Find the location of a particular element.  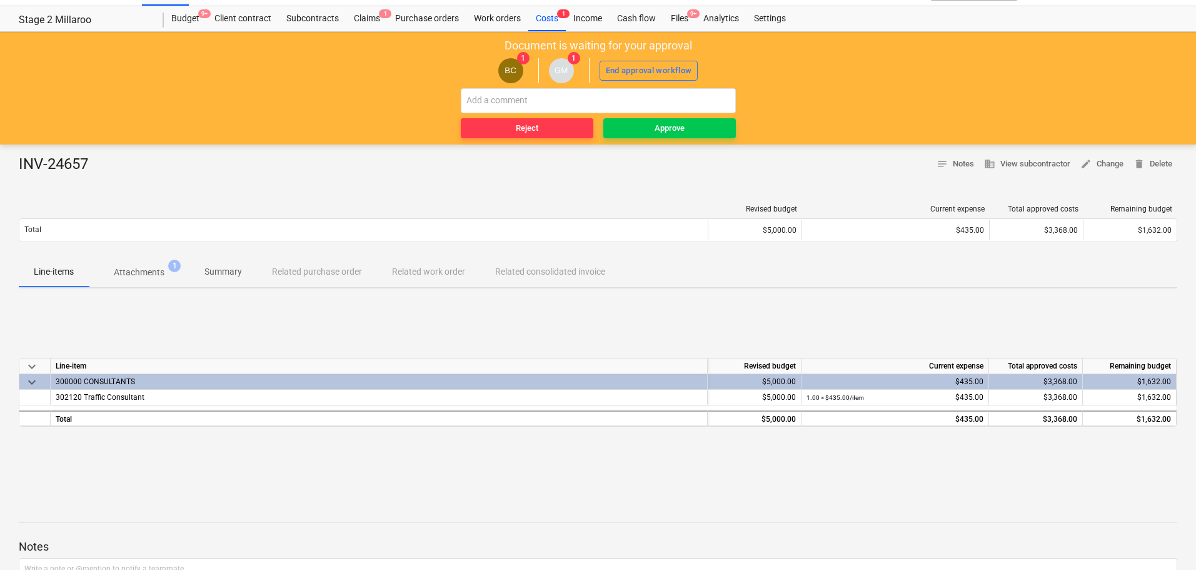

p: Document is waiting for your approval is located at coordinates (598, 46).